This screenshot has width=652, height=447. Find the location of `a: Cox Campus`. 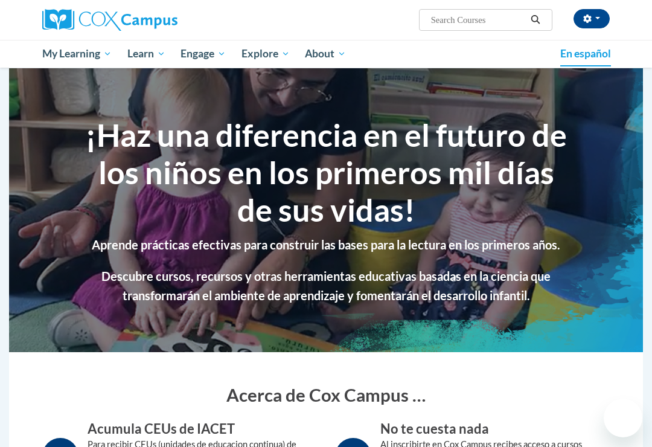

a: Cox Campus is located at coordinates (130, 20).